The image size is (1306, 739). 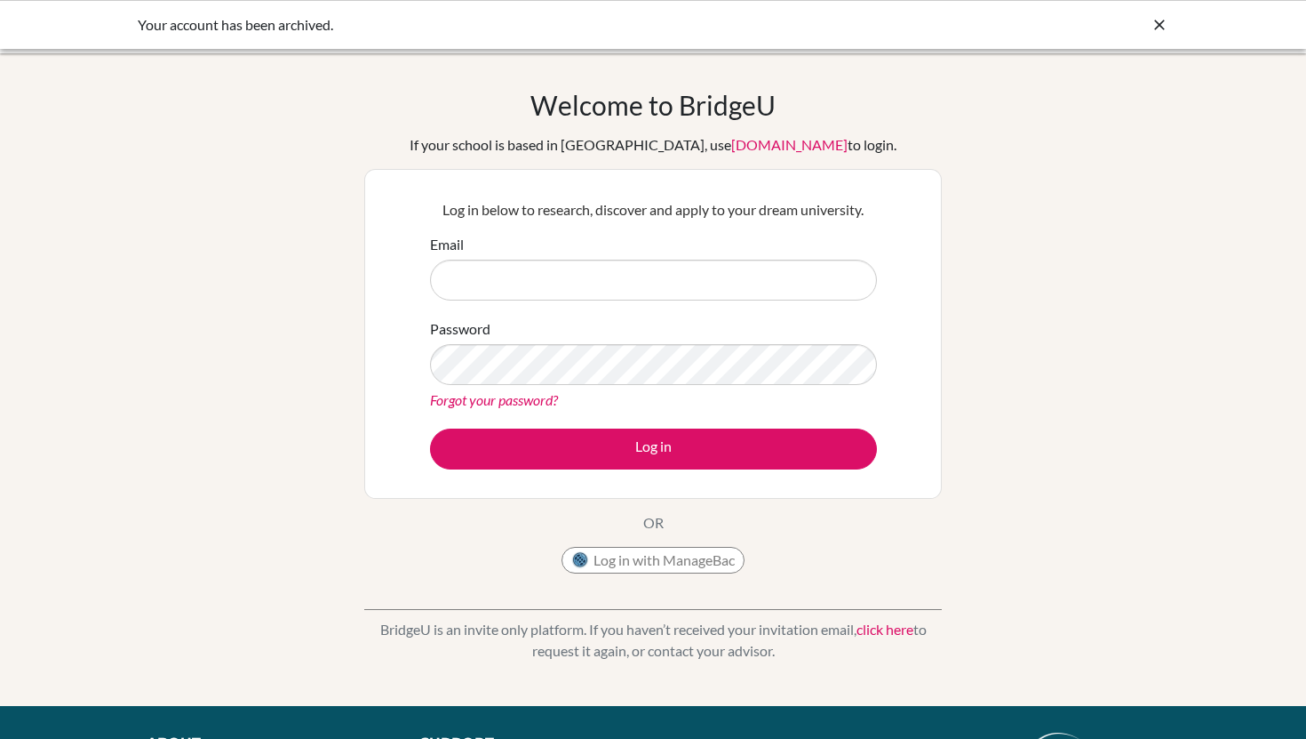 What do you see at coordinates (653, 105) in the screenshot?
I see `h1: Welcome to BridgeU` at bounding box center [653, 105].